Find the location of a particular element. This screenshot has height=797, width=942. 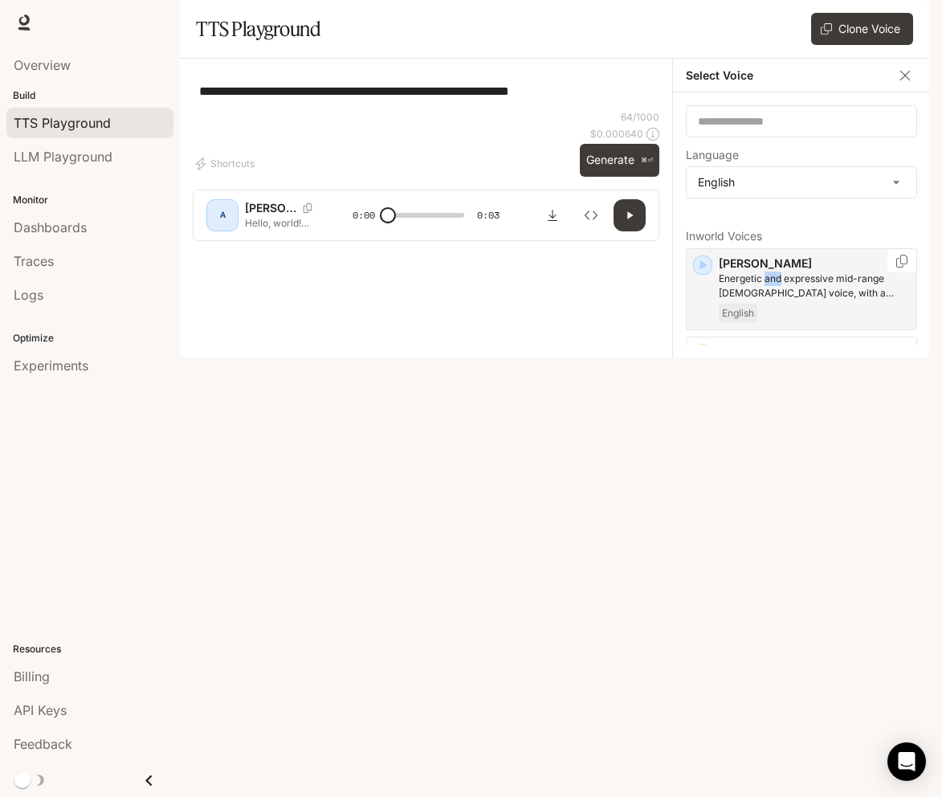

h1: TTS Playground is located at coordinates (258, 29).